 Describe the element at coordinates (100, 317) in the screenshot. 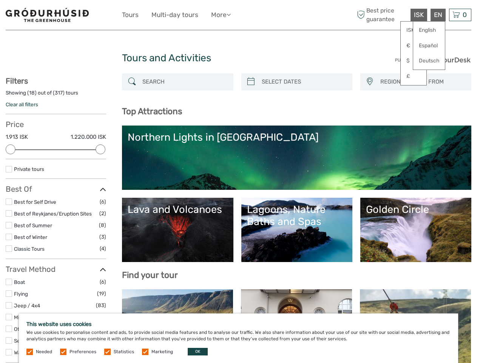

I see `span: (128)` at that location.